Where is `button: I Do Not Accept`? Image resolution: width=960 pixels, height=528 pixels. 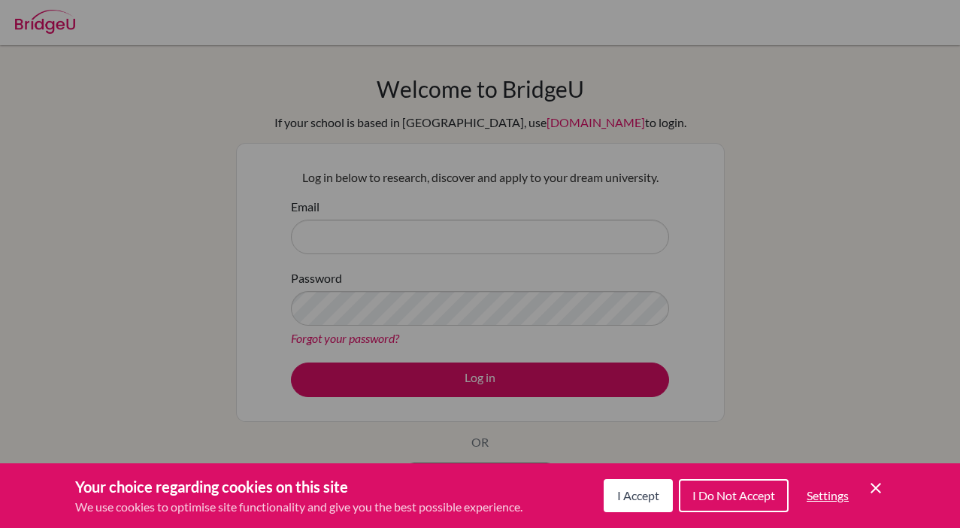 button: I Do Not Accept is located at coordinates (734, 496).